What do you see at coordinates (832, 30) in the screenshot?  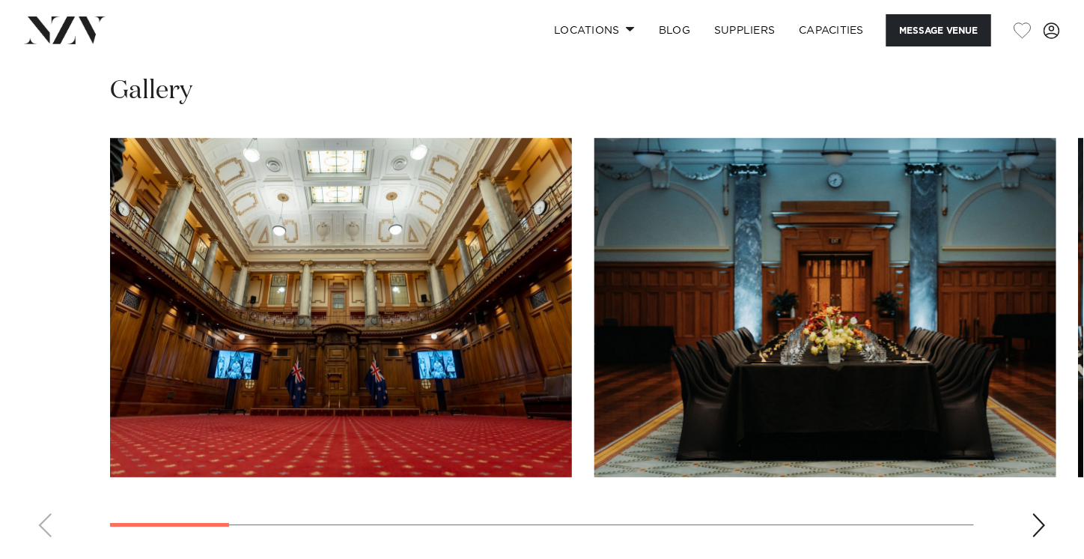 I see `a: Capacities` at bounding box center [832, 30].